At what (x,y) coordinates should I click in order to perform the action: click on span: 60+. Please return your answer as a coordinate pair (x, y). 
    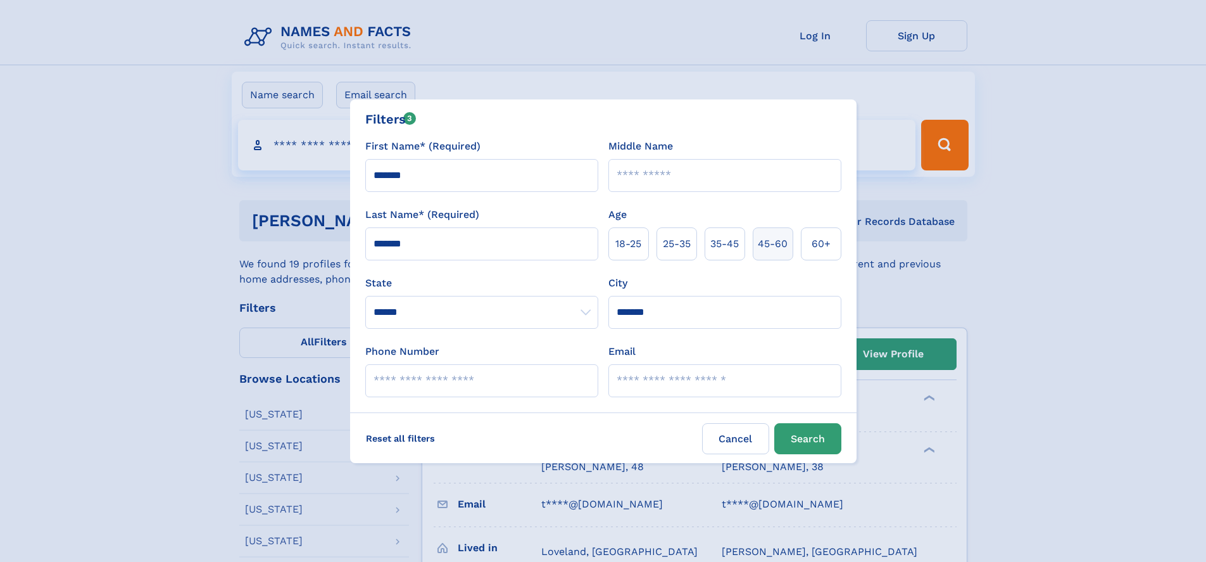
    Looking at the image, I should click on (821, 244).